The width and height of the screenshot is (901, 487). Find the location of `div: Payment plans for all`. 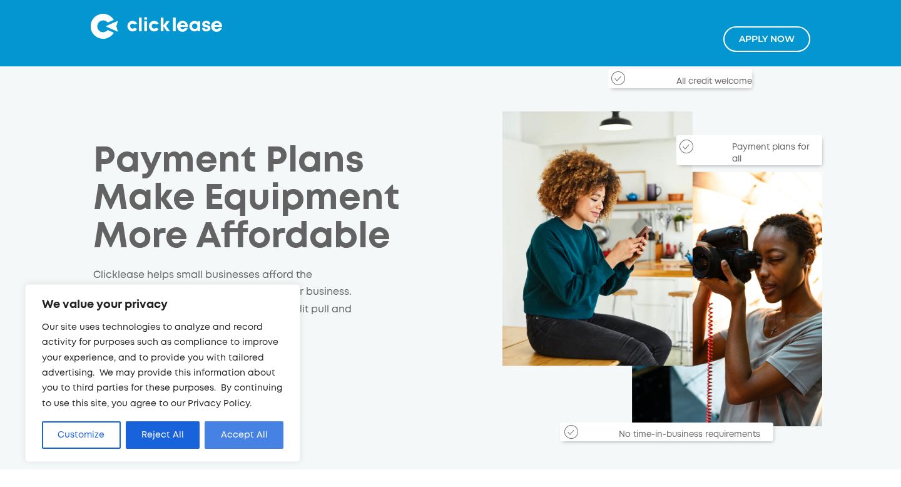

div: Payment plans for all is located at coordinates (769, 150).